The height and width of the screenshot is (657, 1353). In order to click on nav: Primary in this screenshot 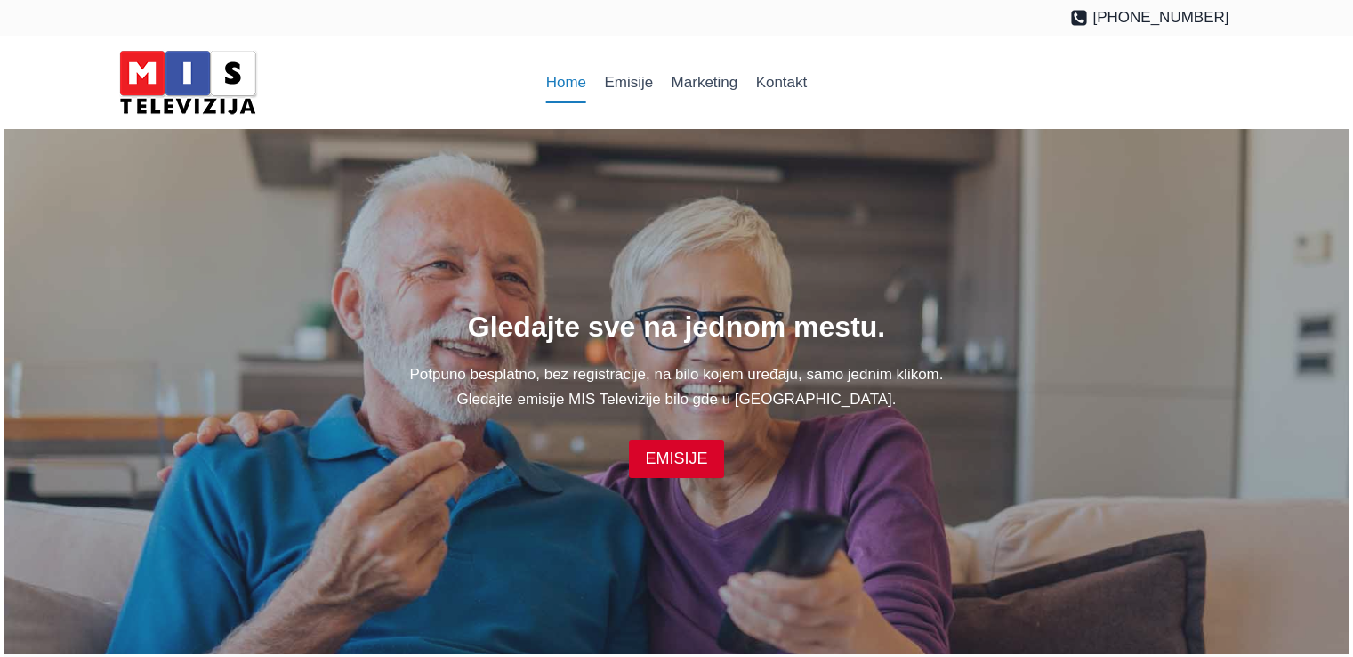, I will do `click(677, 83)`.